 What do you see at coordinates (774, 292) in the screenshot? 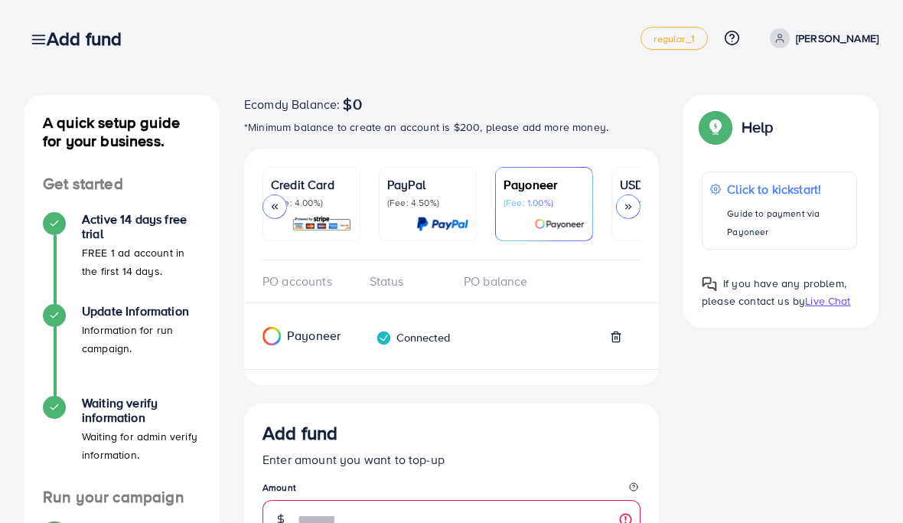
I see `span: If you have any problem, please contact us by` at bounding box center [774, 292].